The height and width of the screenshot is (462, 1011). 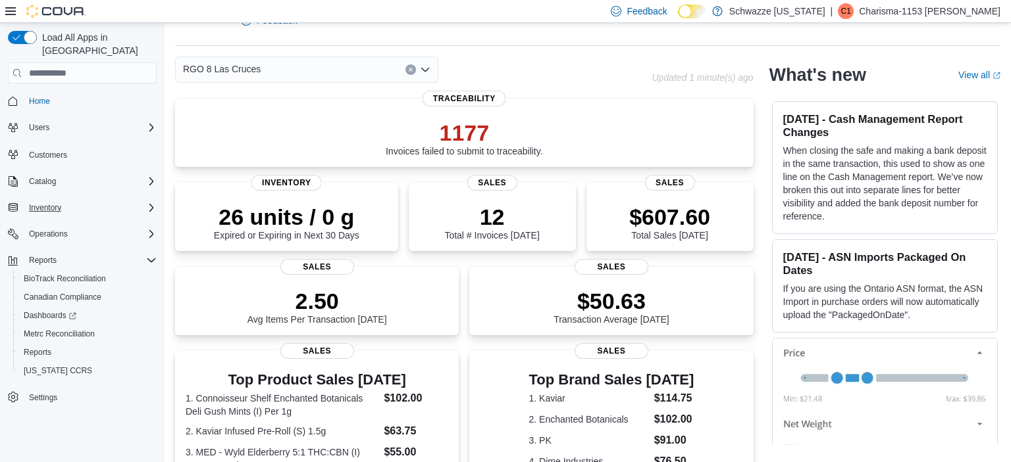 What do you see at coordinates (222, 69) in the screenshot?
I see `span: RGO 8 Las Cruces` at bounding box center [222, 69].